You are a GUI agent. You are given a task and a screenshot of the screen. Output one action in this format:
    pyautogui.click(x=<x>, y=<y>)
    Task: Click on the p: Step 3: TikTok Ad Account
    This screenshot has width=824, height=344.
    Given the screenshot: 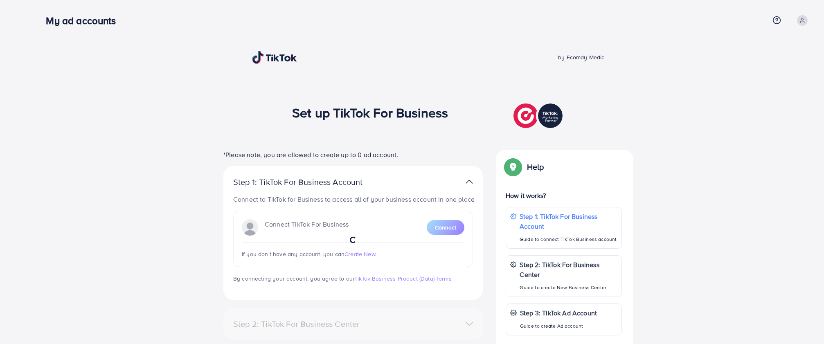 What is the action you would take?
    pyautogui.click(x=558, y=313)
    